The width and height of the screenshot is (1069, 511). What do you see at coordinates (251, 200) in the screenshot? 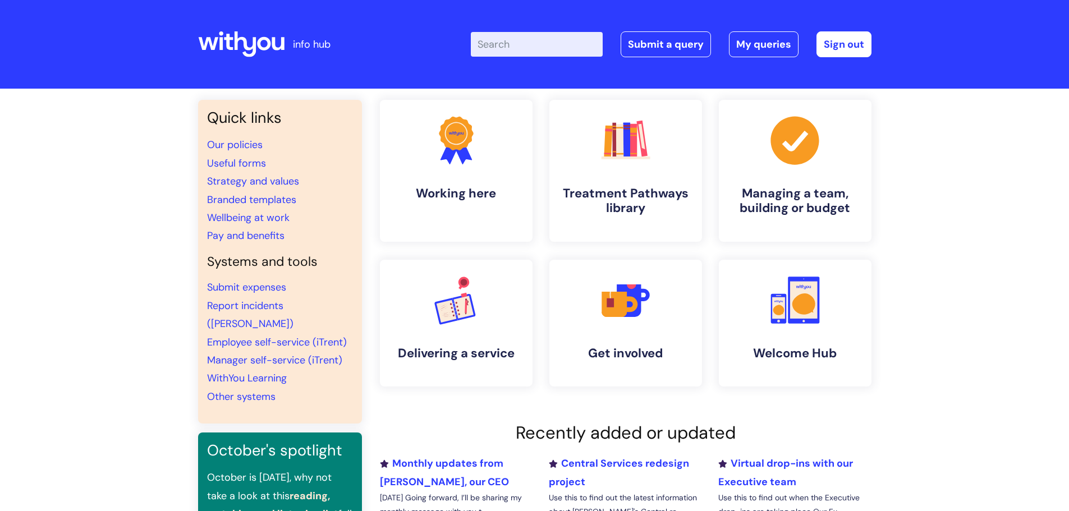
I see `a: Branded templates` at bounding box center [251, 200].